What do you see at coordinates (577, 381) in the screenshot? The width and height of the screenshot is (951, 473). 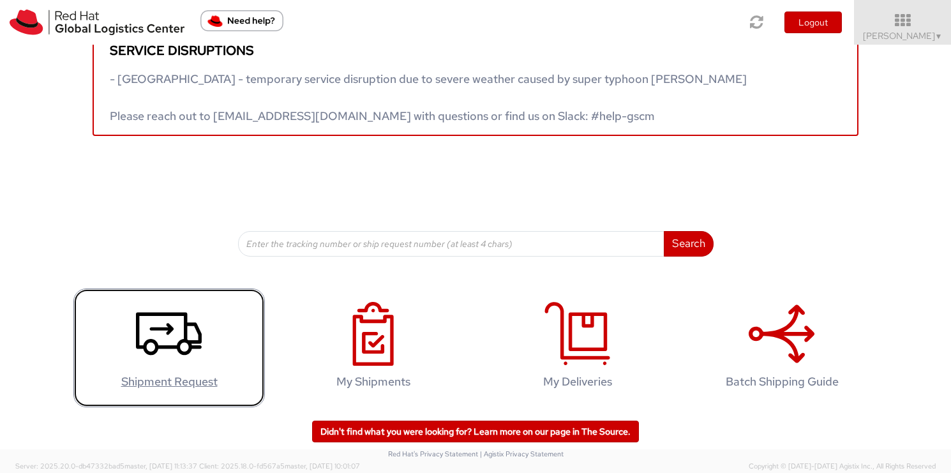 I see `h4: My Deliveries` at bounding box center [577, 381].